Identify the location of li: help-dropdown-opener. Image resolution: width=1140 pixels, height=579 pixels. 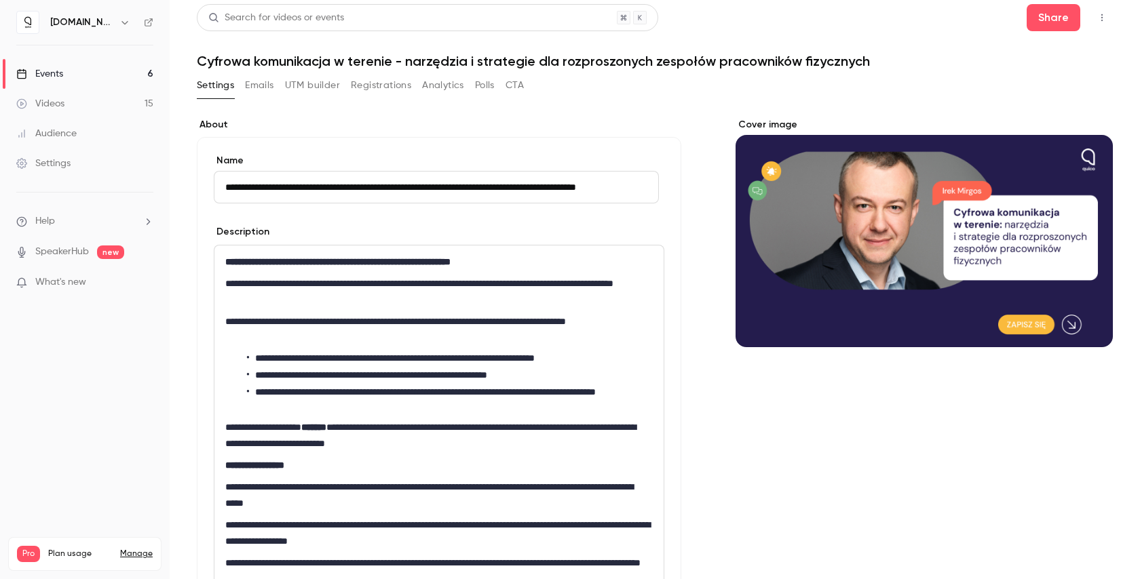
(85, 221).